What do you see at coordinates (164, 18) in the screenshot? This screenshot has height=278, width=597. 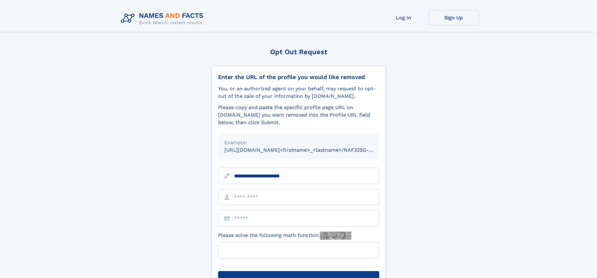 I see `img: Logo Names and Facts` at bounding box center [164, 18].